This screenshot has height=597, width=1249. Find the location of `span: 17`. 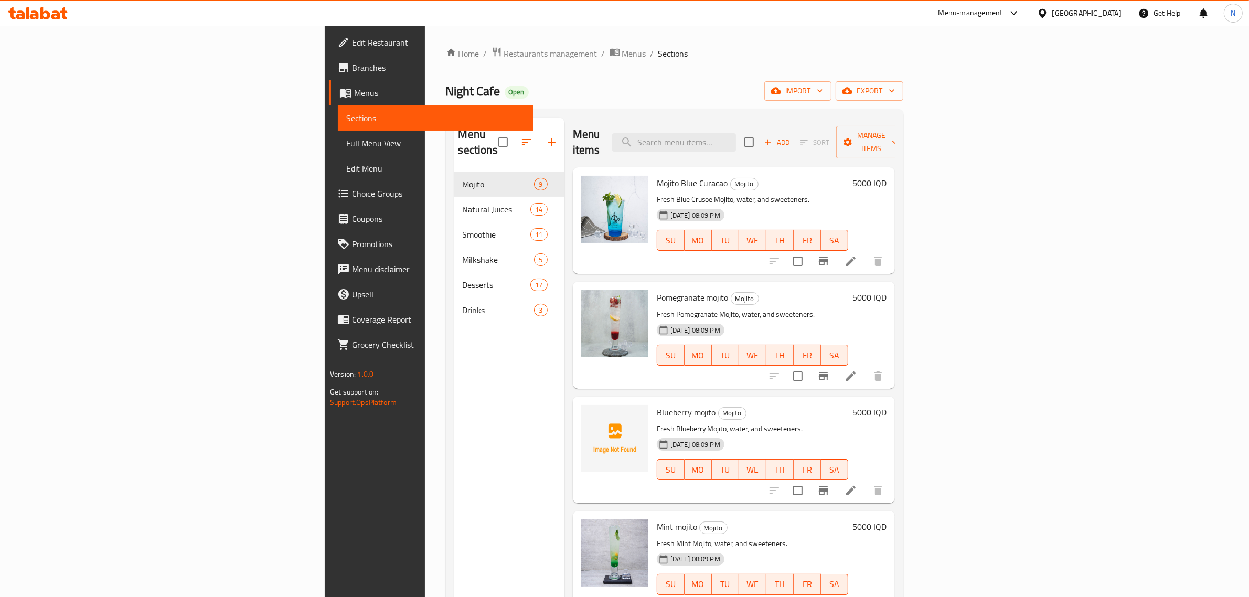

span: 17 is located at coordinates (539, 285).